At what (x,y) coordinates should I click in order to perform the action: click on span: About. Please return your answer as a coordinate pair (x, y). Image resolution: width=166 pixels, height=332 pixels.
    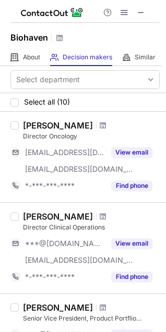
    Looking at the image, I should click on (31, 57).